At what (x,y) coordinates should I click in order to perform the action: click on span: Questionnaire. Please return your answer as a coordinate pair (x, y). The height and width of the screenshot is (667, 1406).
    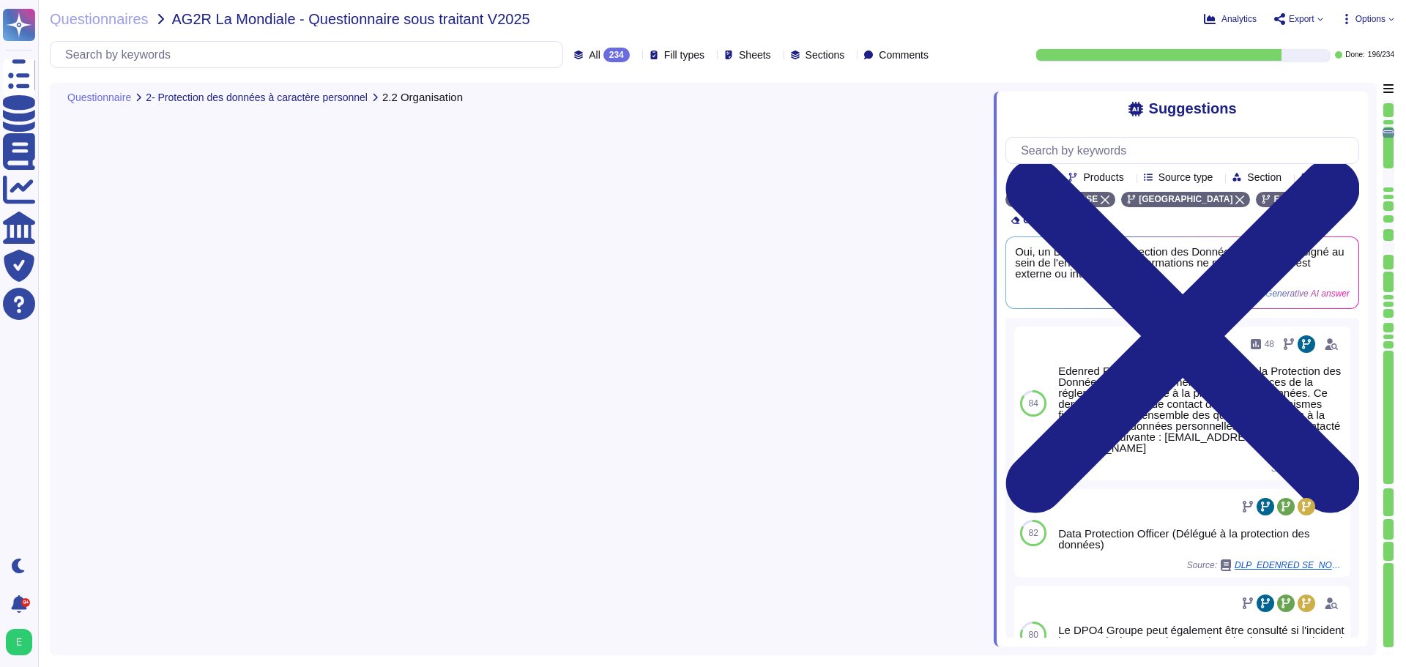
    Looking at the image, I should click on (99, 97).